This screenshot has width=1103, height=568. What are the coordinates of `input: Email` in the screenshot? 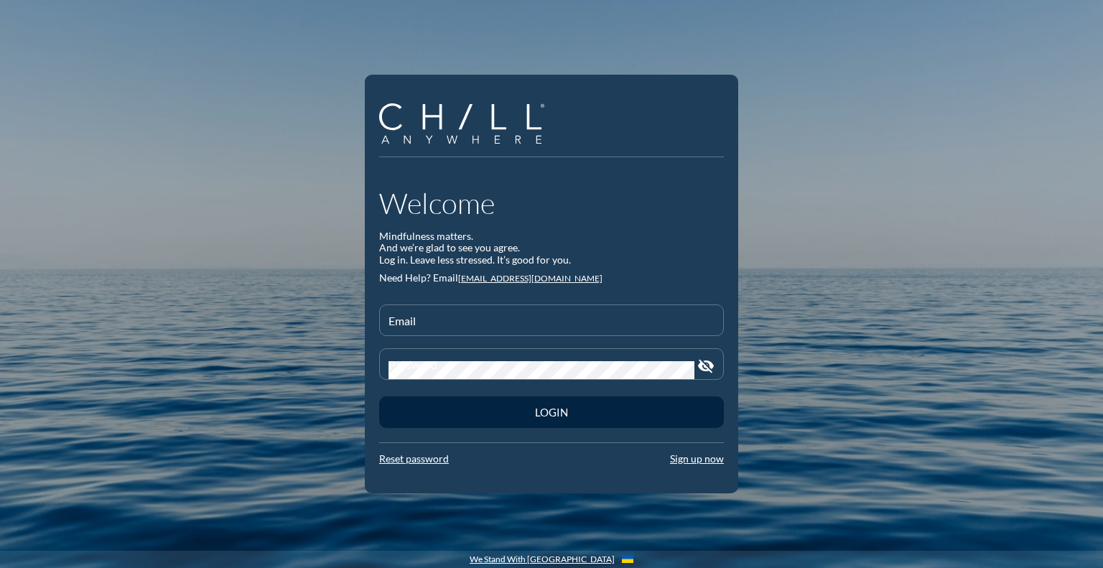 It's located at (551, 326).